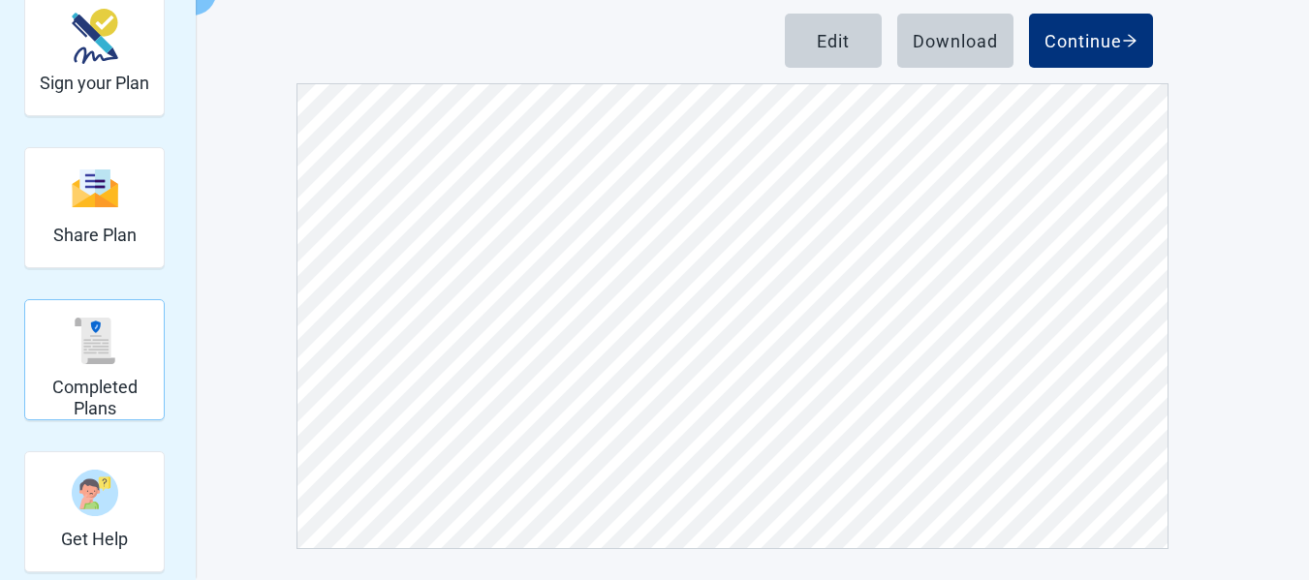 Image resolution: width=1309 pixels, height=580 pixels. What do you see at coordinates (95, 207) in the screenshot?
I see `div: Share Plan` at bounding box center [95, 207].